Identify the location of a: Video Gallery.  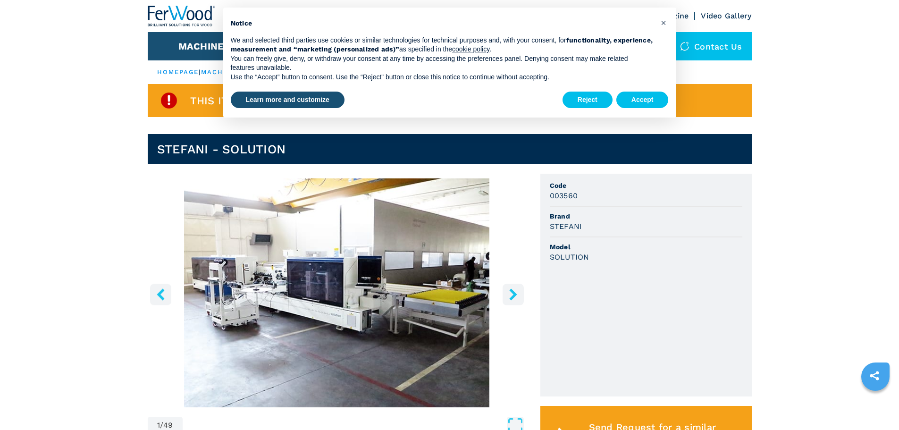
(726, 16).